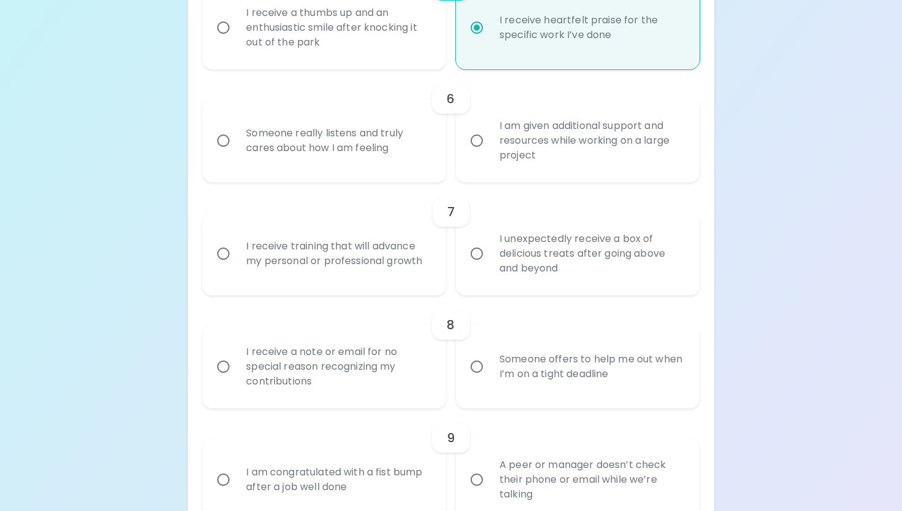 The image size is (902, 511). What do you see at coordinates (338, 366) in the screenshot?
I see `div: I receive a note or email for no special reason recognizing my contributions` at bounding box center [338, 366].